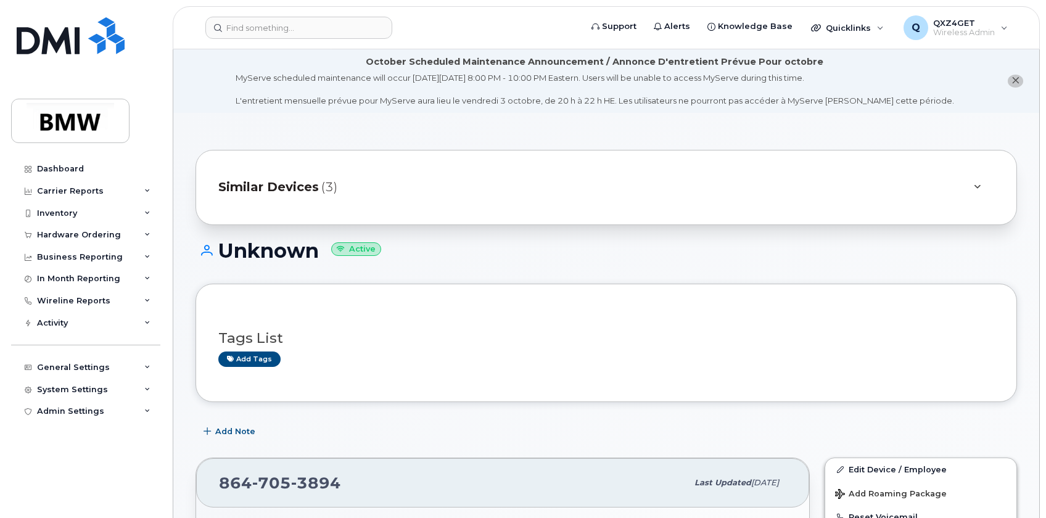 The height and width of the screenshot is (518, 1046). What do you see at coordinates (1015, 81) in the screenshot?
I see `button: close notification` at bounding box center [1015, 81].